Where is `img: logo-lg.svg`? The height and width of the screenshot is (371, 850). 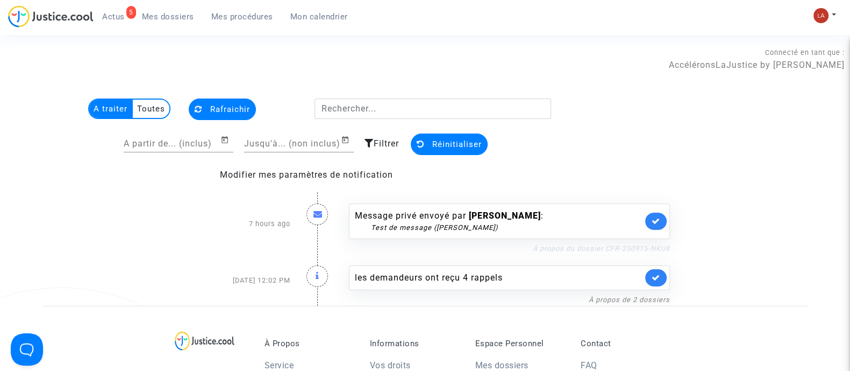 img: logo-lg.svg is located at coordinates (204, 340).